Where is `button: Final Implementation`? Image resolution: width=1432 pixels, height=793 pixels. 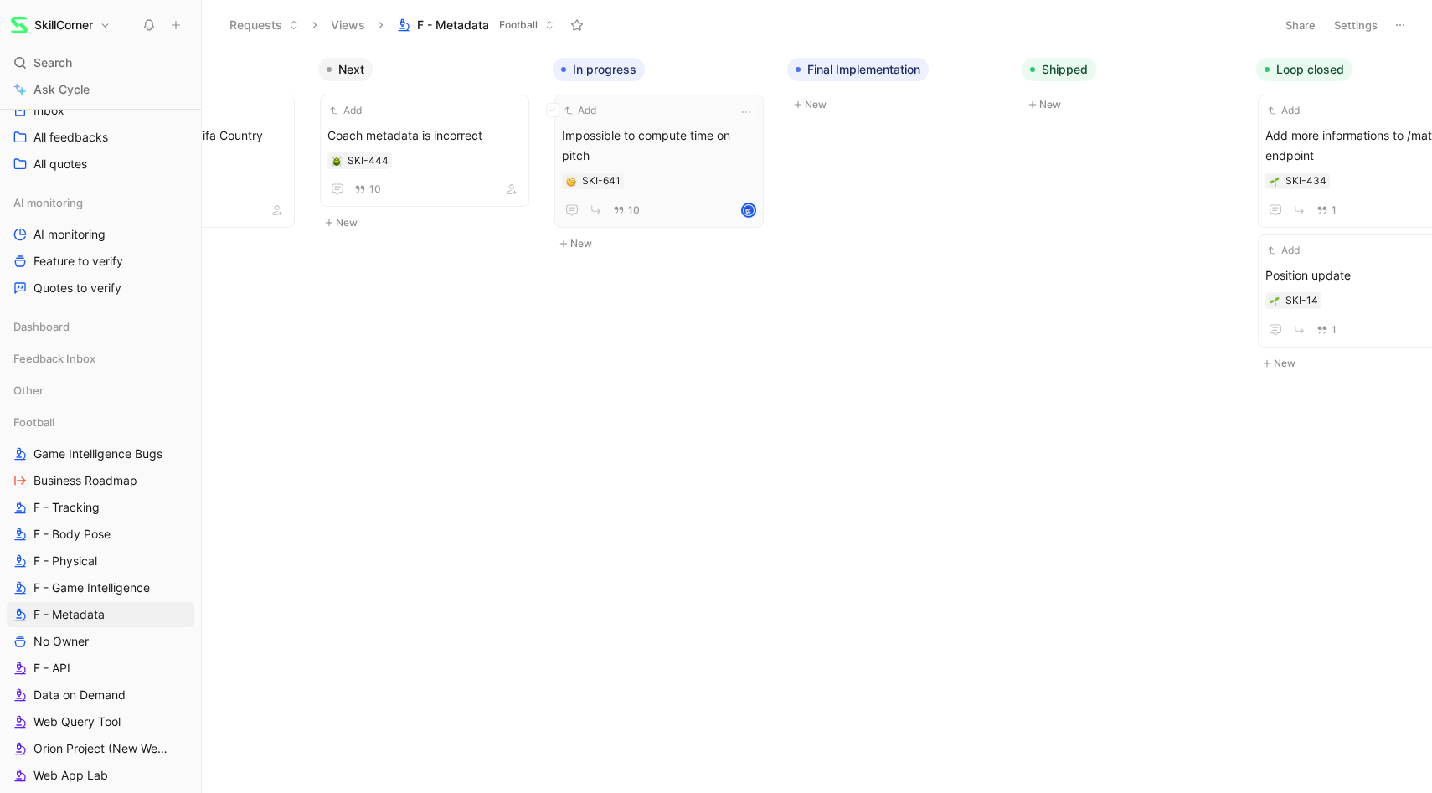 button: Final Implementation is located at coordinates (857, 70).